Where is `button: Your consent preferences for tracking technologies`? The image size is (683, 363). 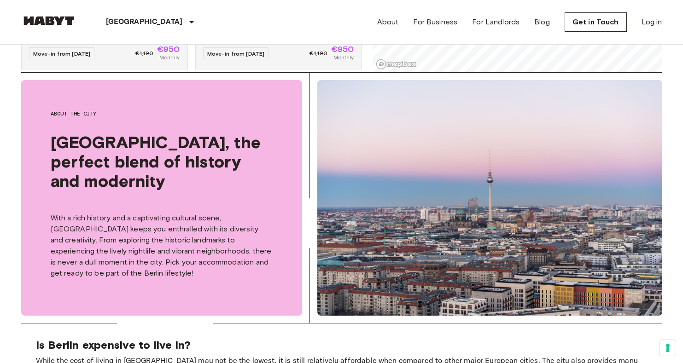 button: Your consent preferences for tracking technologies is located at coordinates (668, 348).